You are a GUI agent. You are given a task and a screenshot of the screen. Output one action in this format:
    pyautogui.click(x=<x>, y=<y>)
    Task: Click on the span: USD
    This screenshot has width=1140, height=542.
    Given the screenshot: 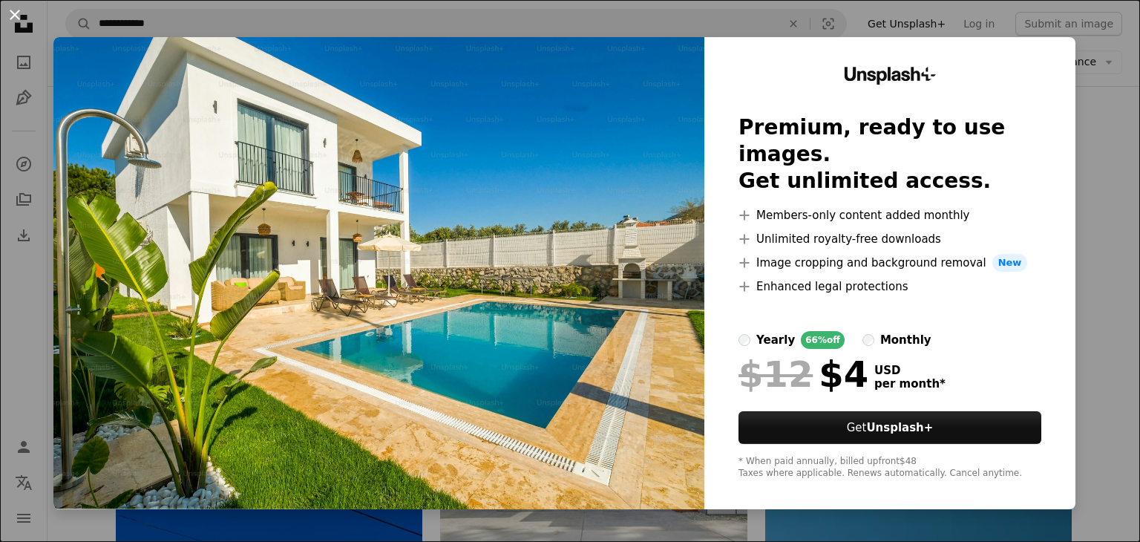 What is the action you would take?
    pyautogui.click(x=910, y=370)
    